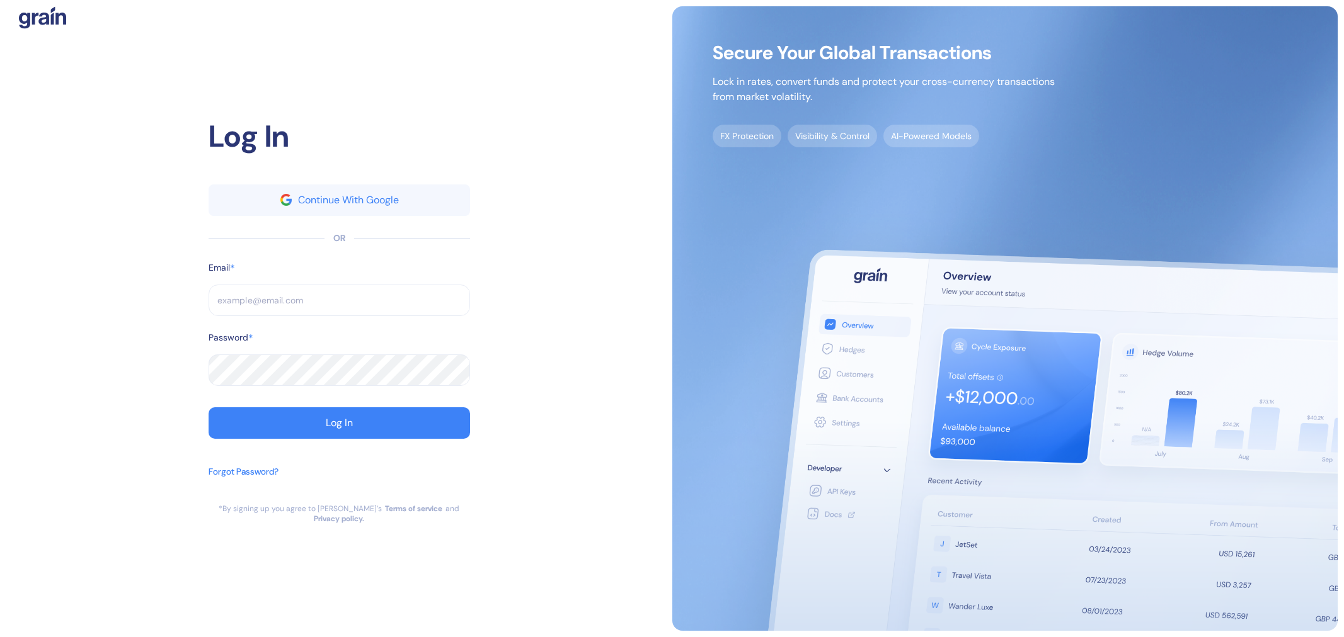 Image resolution: width=1344 pixels, height=637 pixels. Describe the element at coordinates (883, 89) in the screenshot. I see `p: Lock in rates, convert funds and protect your cross-currency transactions from market volatility.` at that location.